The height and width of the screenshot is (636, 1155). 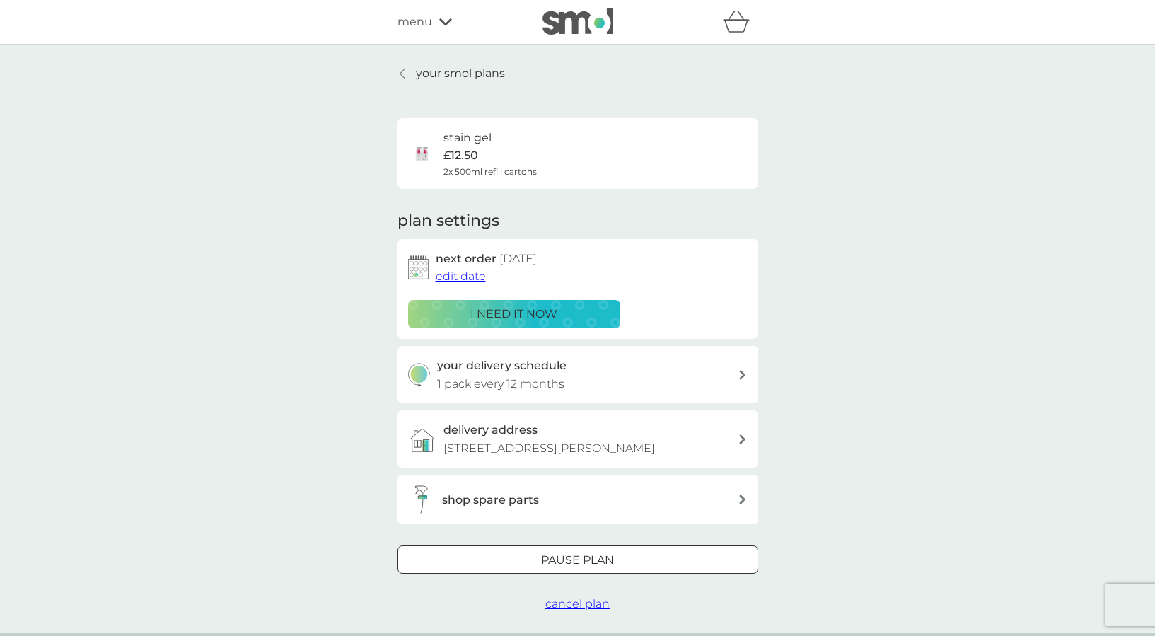 What do you see at coordinates (490, 500) in the screenshot?
I see `h3: shop spare parts` at bounding box center [490, 500].